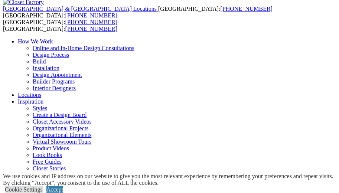  Describe the element at coordinates (84, 48) in the screenshot. I see `a: Online and In-Home Design Consultations` at that location.